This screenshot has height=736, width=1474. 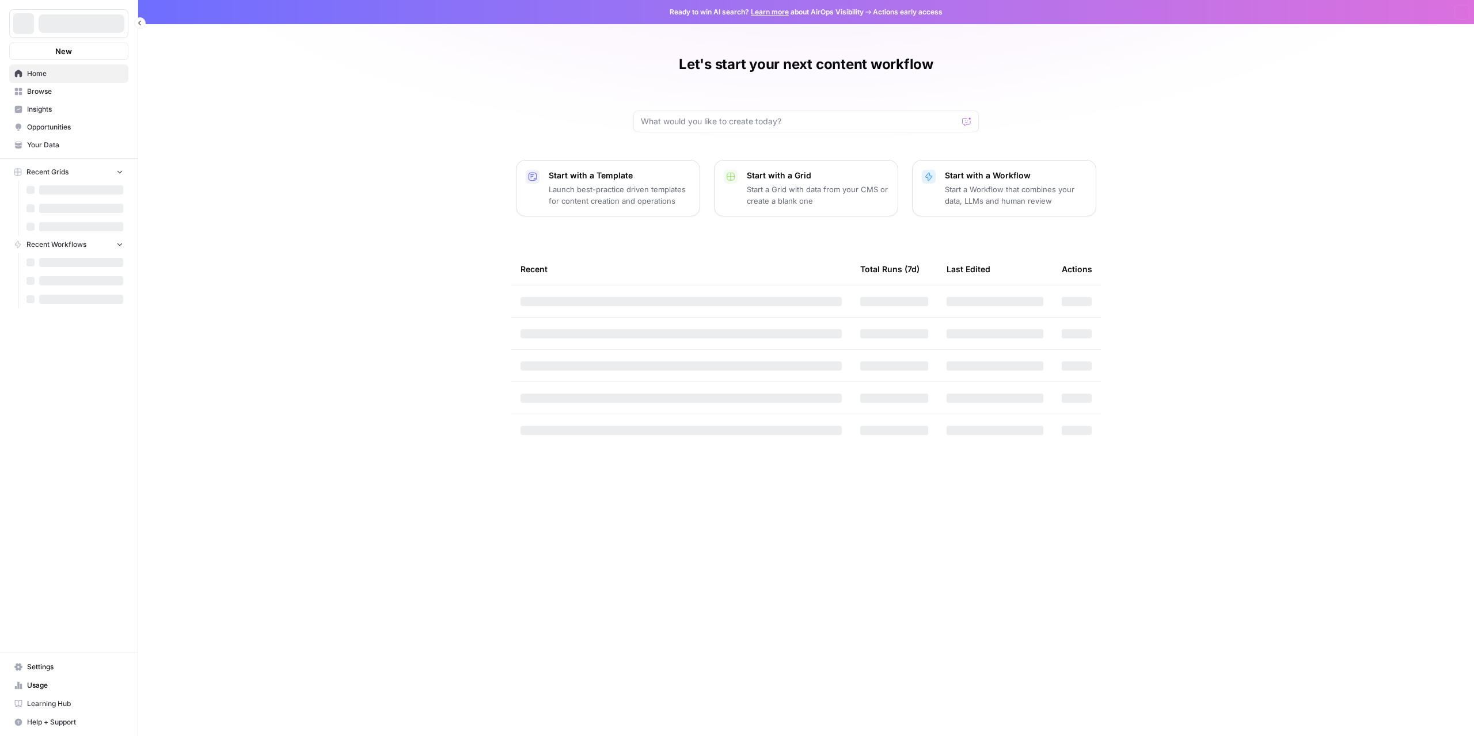 What do you see at coordinates (75, 127) in the screenshot?
I see `span: Opportunities` at bounding box center [75, 127].